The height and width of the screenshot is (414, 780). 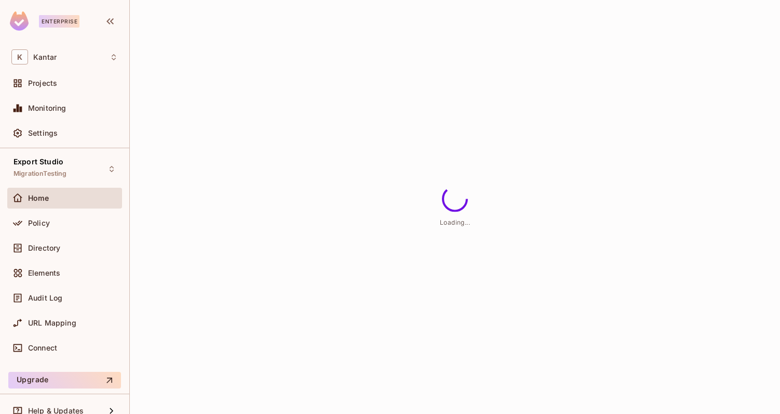 What do you see at coordinates (47, 108) in the screenshot?
I see `span: Monitoring` at bounding box center [47, 108].